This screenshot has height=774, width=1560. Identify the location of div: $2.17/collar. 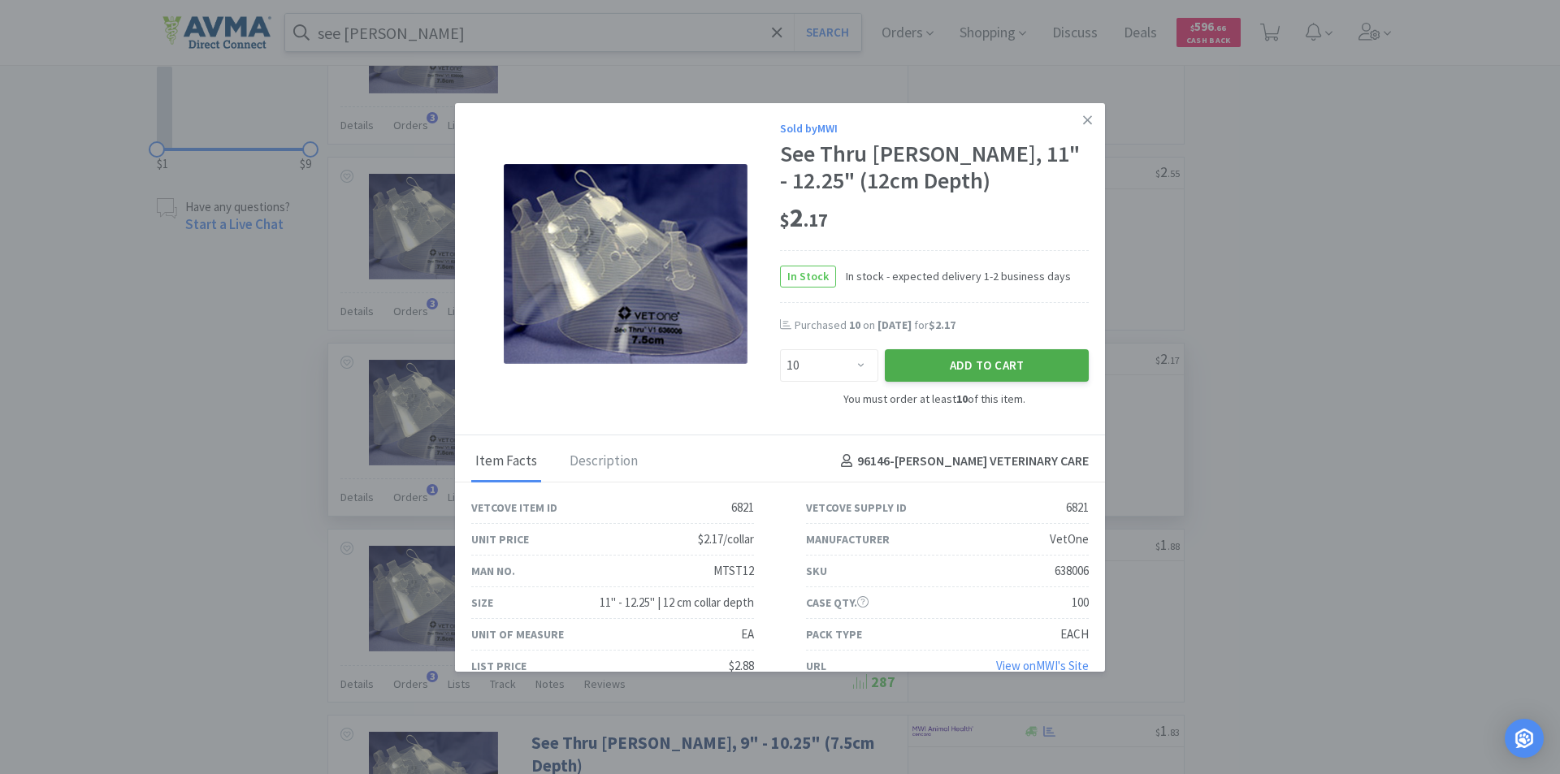
(726, 540).